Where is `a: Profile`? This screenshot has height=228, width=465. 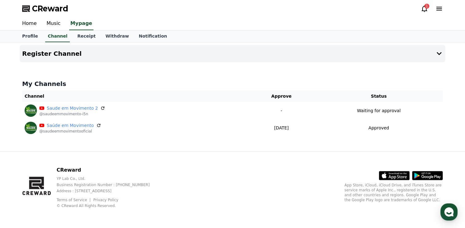 a: Profile is located at coordinates (30, 36).